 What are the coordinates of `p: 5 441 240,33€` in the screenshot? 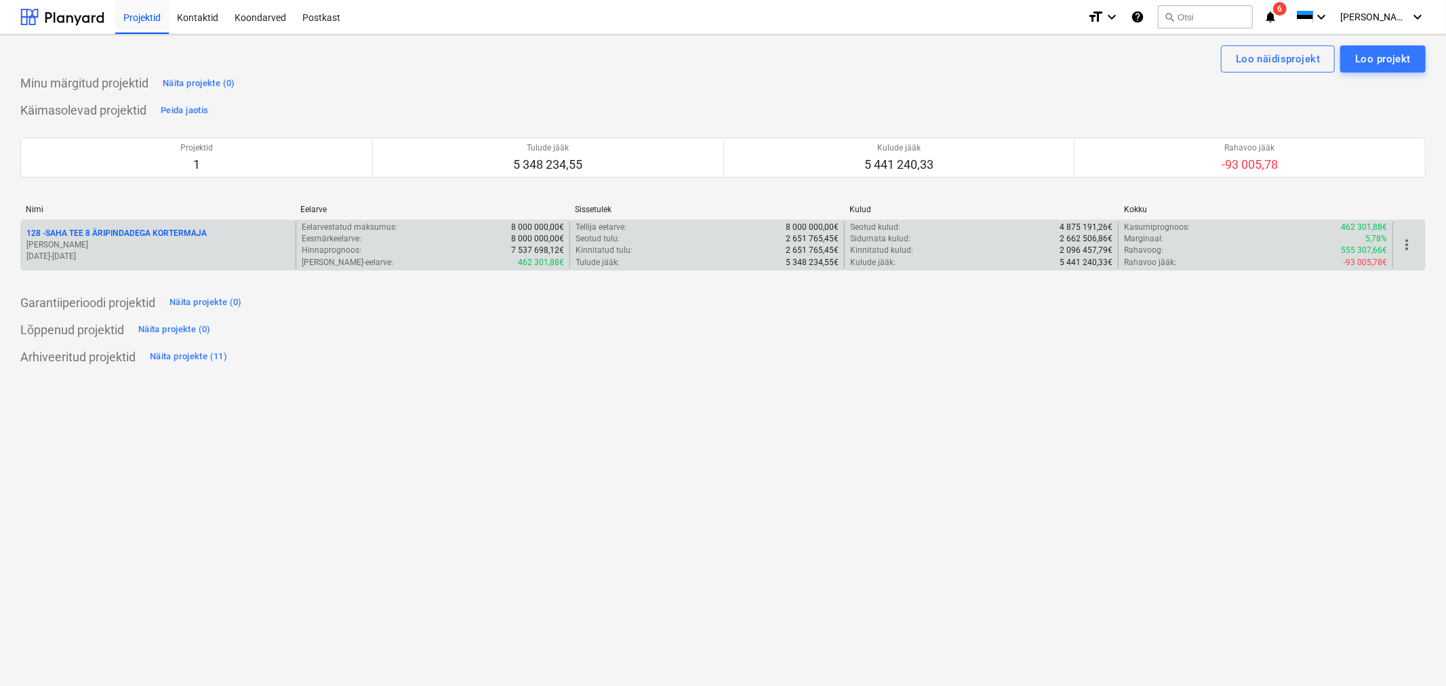 It's located at (1086, 262).